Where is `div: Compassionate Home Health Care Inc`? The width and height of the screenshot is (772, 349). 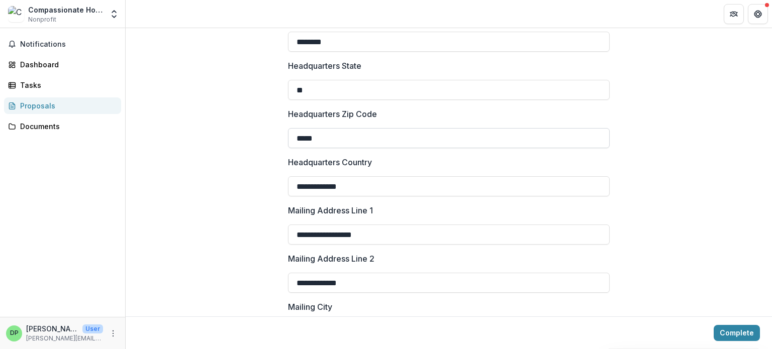 div: Compassionate Home Health Care Inc is located at coordinates (65, 10).